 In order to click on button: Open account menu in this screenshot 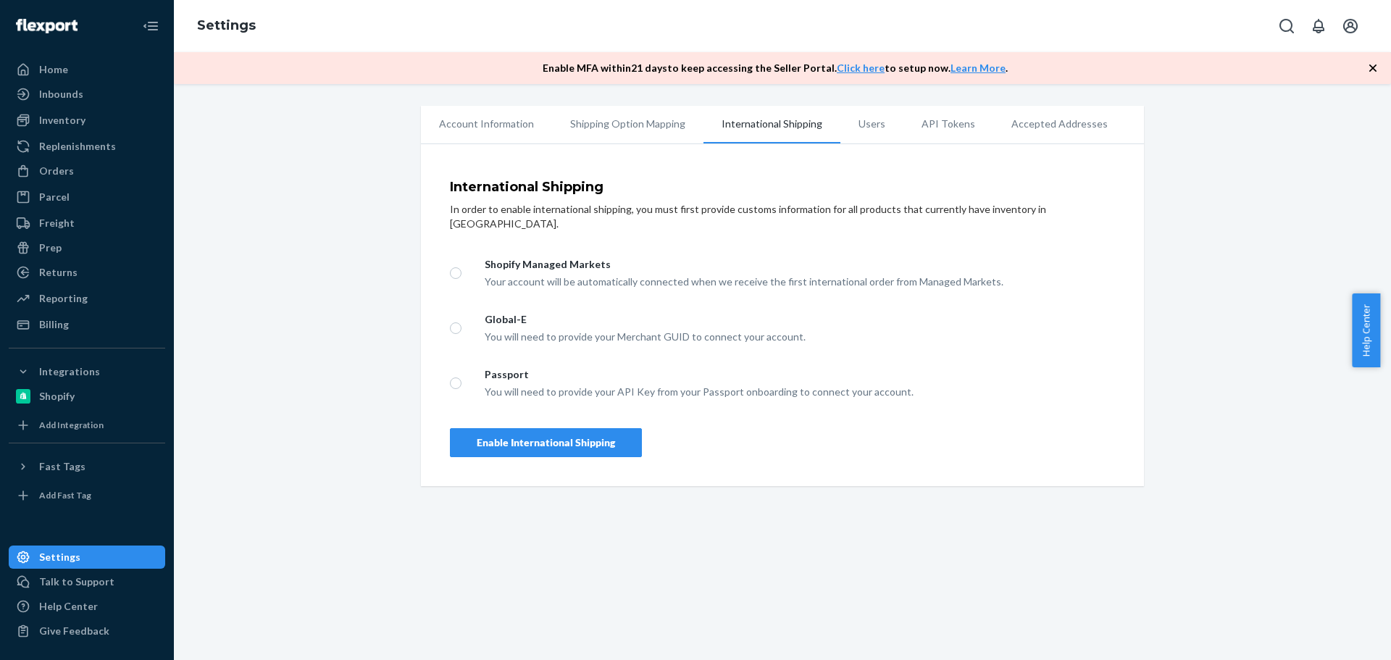, I will do `click(1350, 26)`.